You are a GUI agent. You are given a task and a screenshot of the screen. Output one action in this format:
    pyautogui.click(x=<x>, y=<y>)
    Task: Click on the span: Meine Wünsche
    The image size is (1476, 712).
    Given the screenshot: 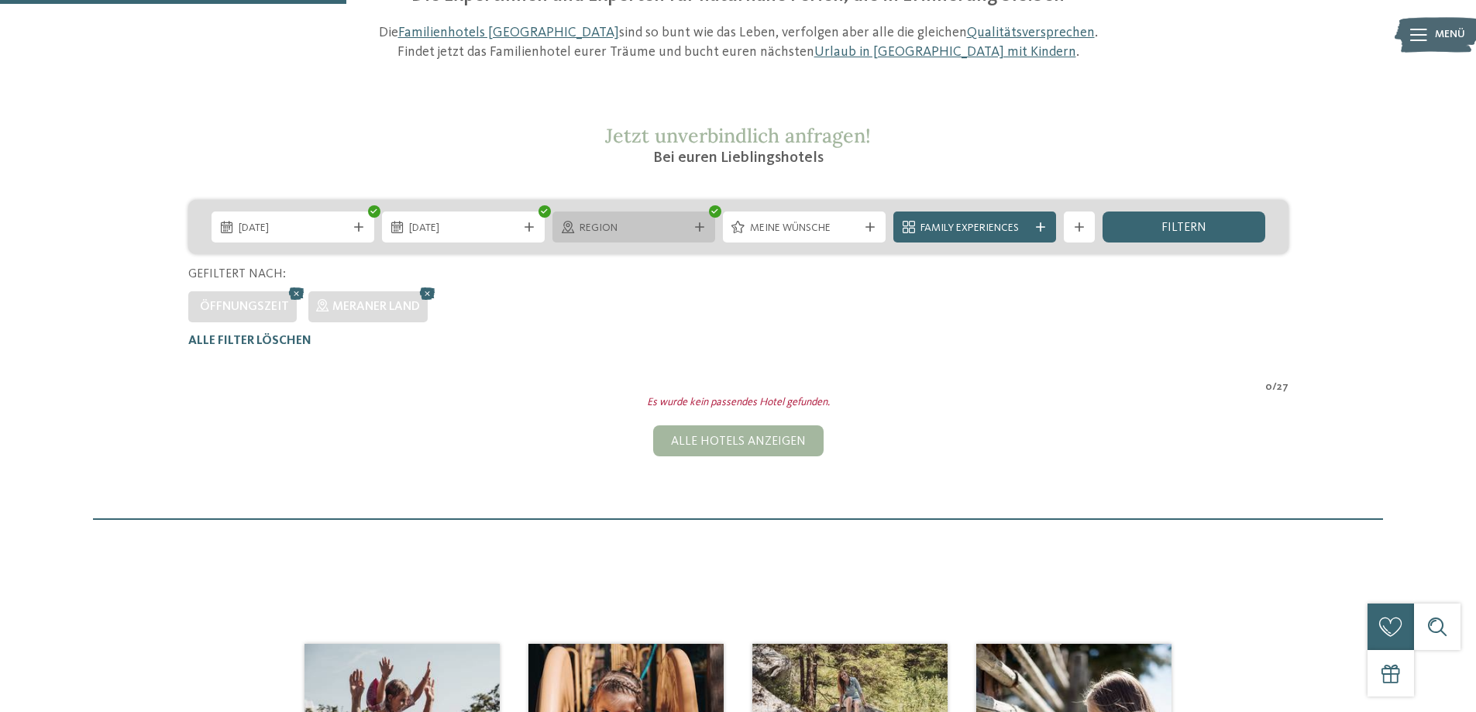 What is the action you would take?
    pyautogui.click(x=804, y=229)
    